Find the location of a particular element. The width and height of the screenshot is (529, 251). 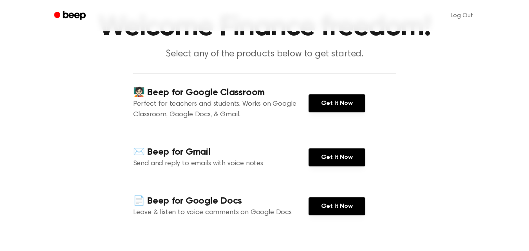

p: Leave & listen to voice comments on Google Docs is located at coordinates (221, 213).